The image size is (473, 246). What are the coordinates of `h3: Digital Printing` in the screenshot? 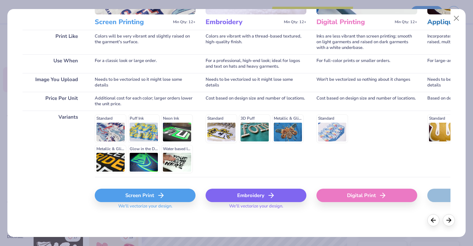 It's located at (354, 22).